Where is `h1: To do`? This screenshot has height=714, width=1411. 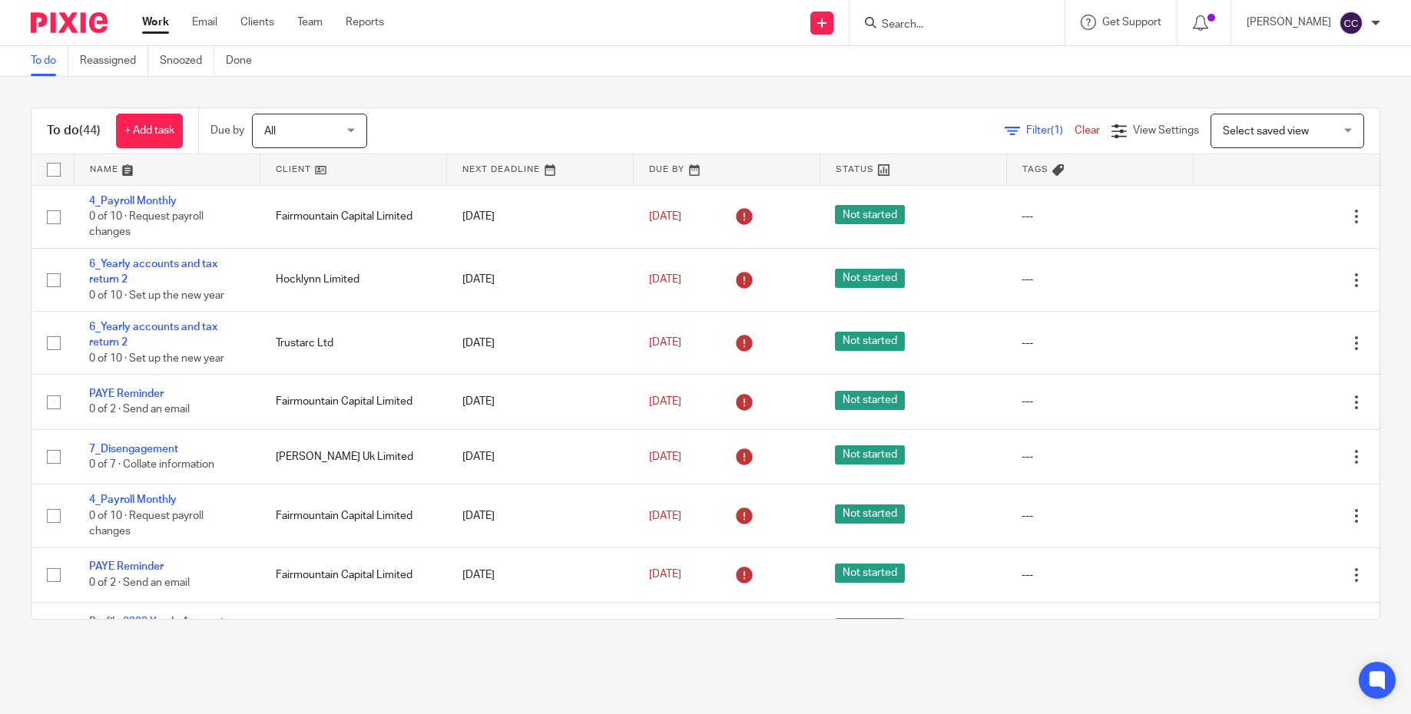
h1: To do is located at coordinates (74, 131).